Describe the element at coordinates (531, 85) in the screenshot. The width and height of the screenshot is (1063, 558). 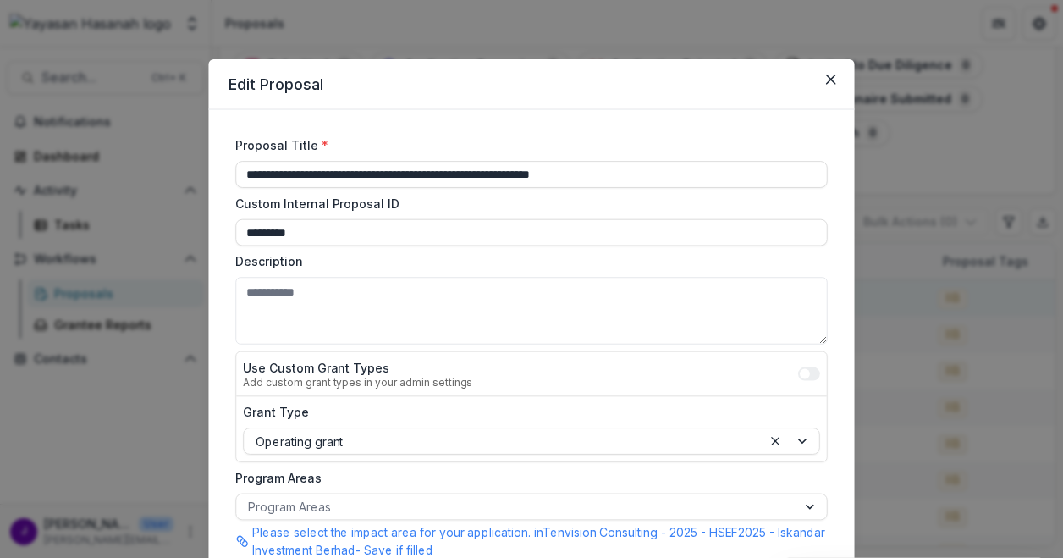
I see `header: Edit Proposal` at that location.